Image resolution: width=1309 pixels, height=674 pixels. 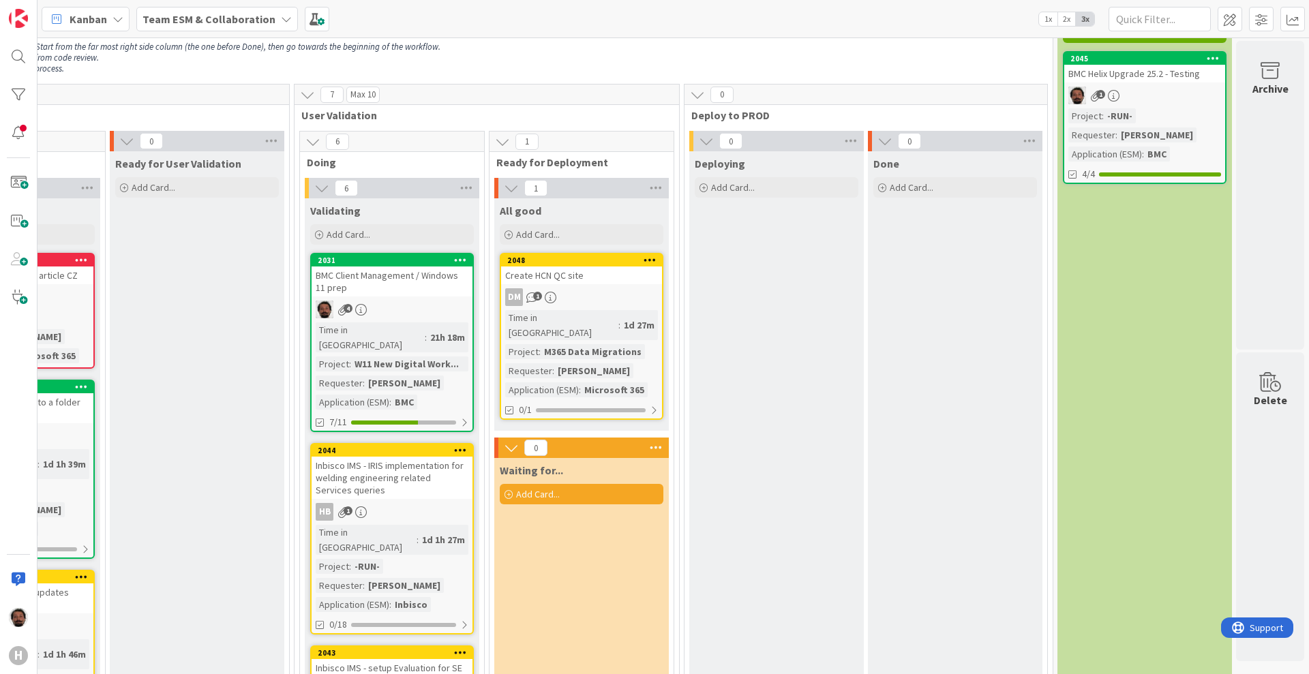 What do you see at coordinates (860, 115) in the screenshot?
I see `span: Deploy to PROD` at bounding box center [860, 115].